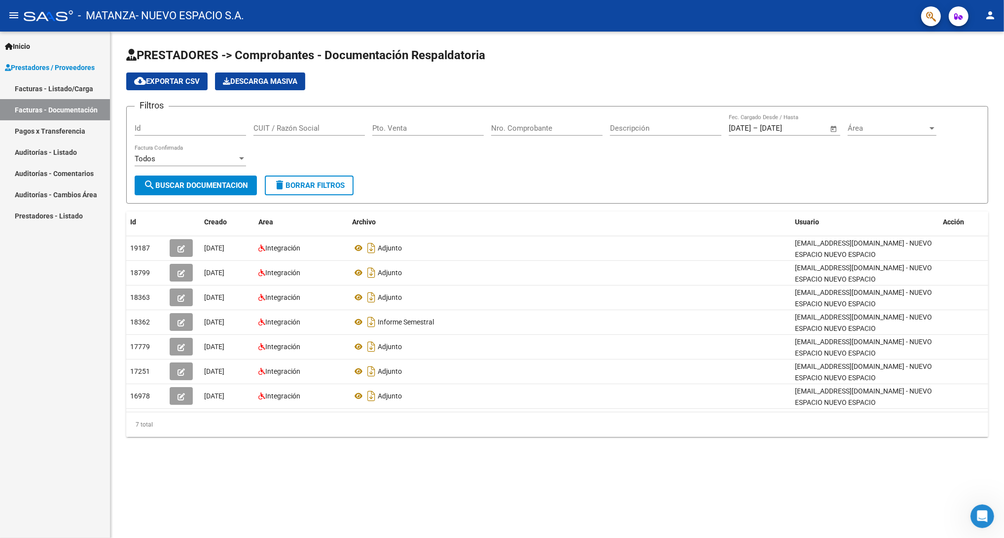 This screenshot has height=538, width=1004. Describe the element at coordinates (140, 297) in the screenshot. I see `span: 18363` at that location.